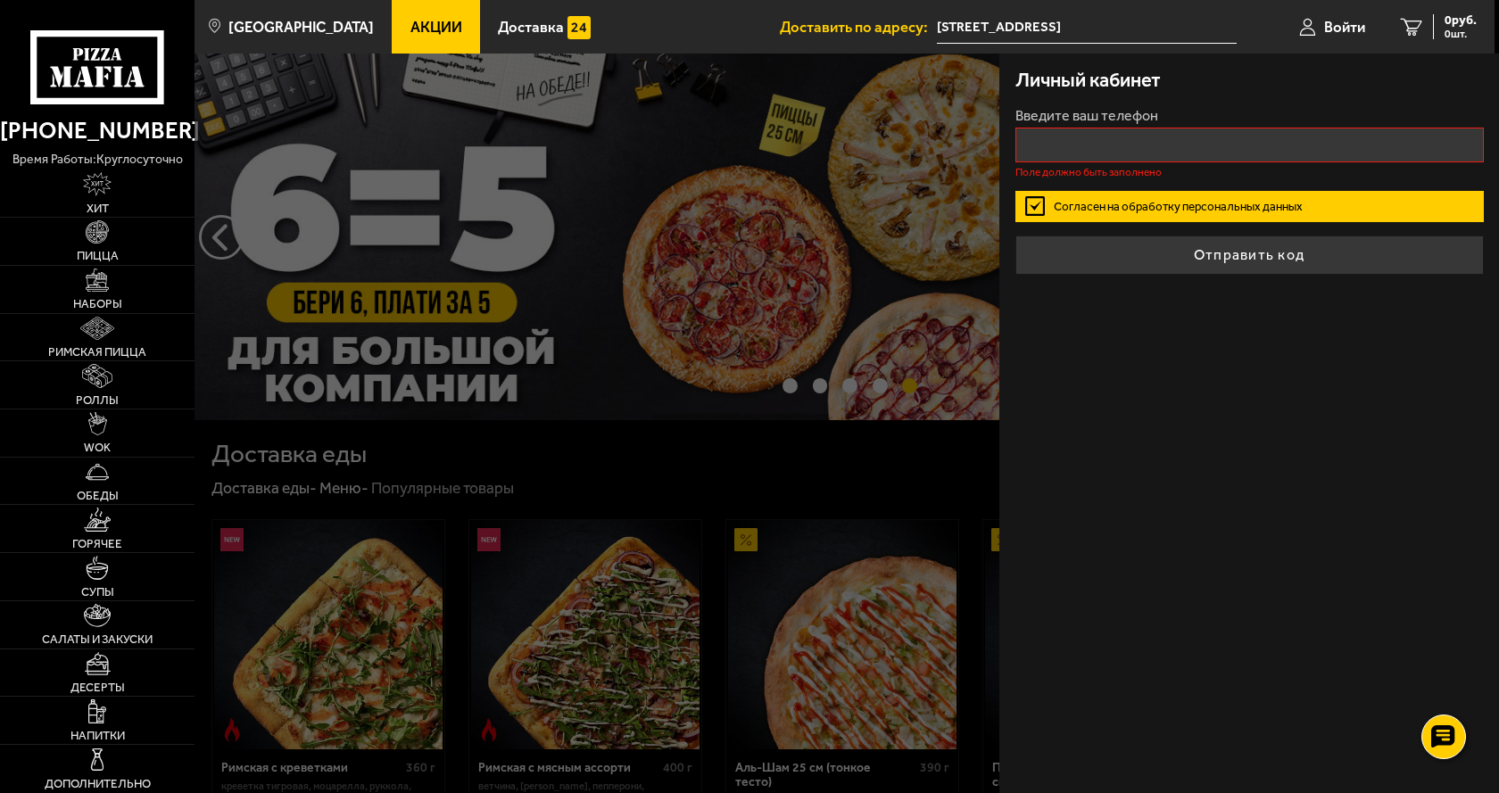  I want to click on span: Доставка, so click(531, 27).